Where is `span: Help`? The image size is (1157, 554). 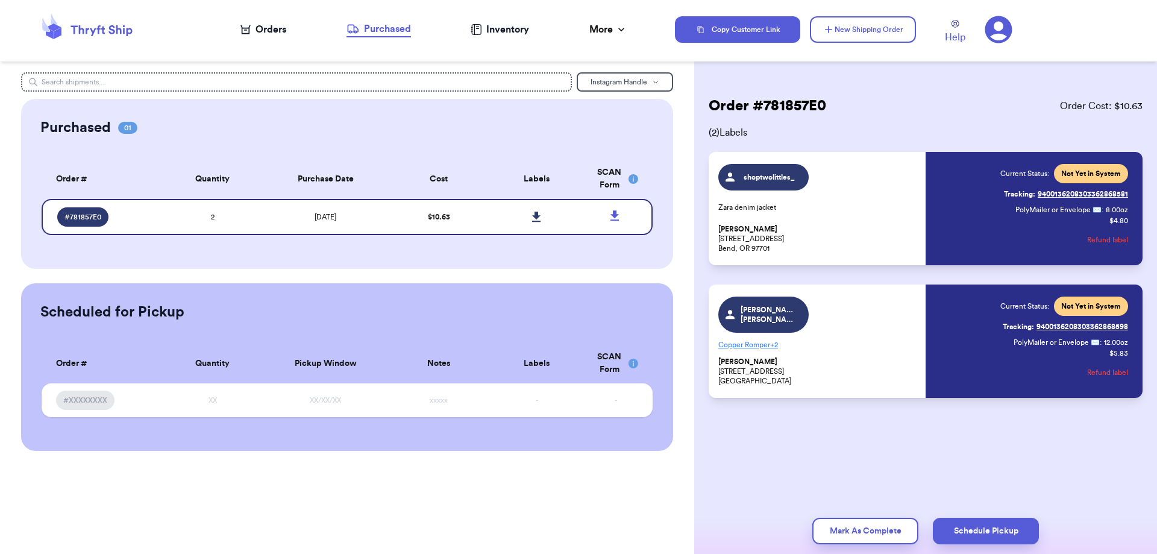 span: Help is located at coordinates (955, 37).